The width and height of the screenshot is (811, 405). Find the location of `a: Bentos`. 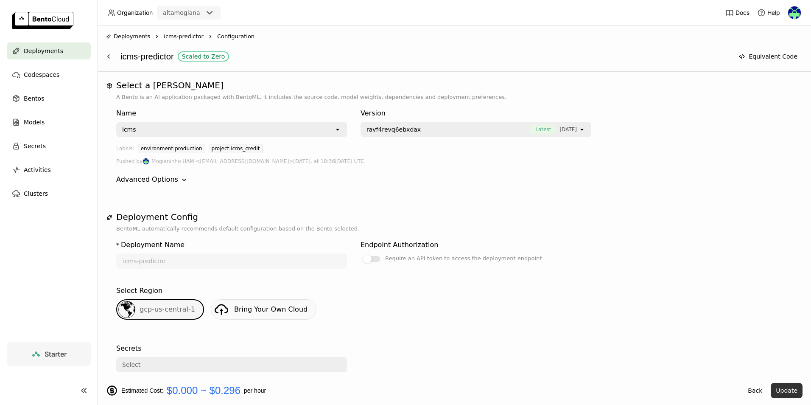

a: Bentos is located at coordinates (49, 98).